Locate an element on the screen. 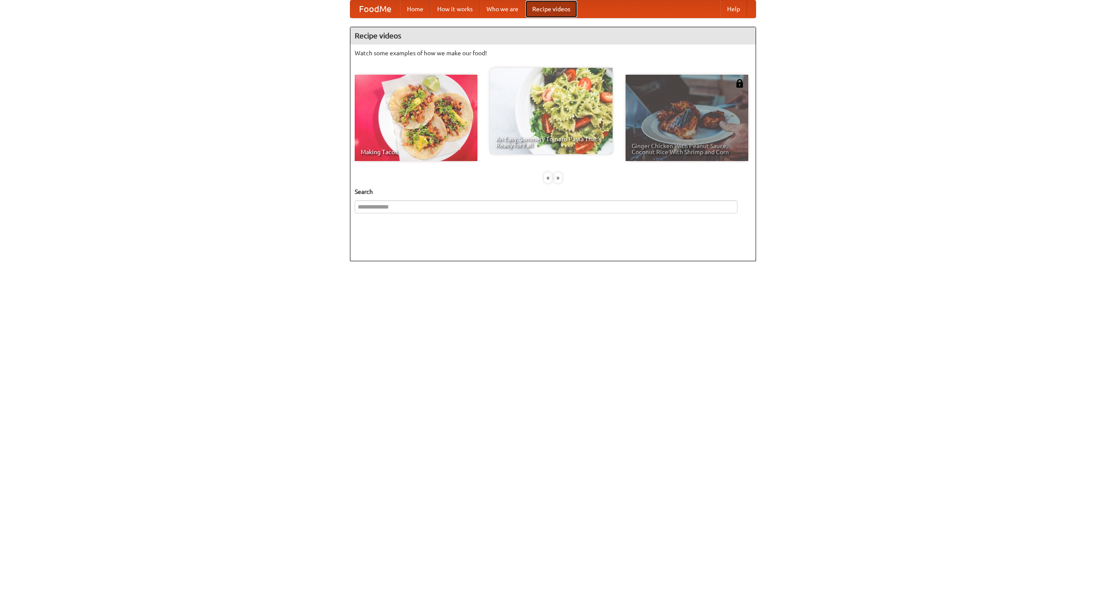 This screenshot has width=1106, height=611. a: Making Tacos is located at coordinates (416, 118).